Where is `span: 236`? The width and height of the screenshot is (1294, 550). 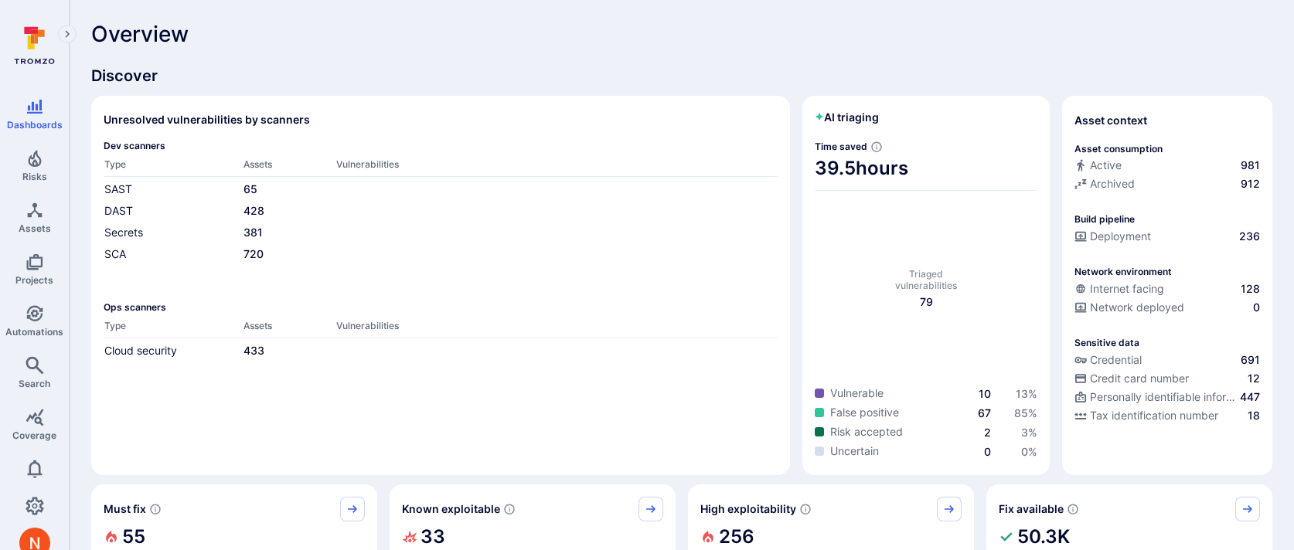 span: 236 is located at coordinates (1249, 237).